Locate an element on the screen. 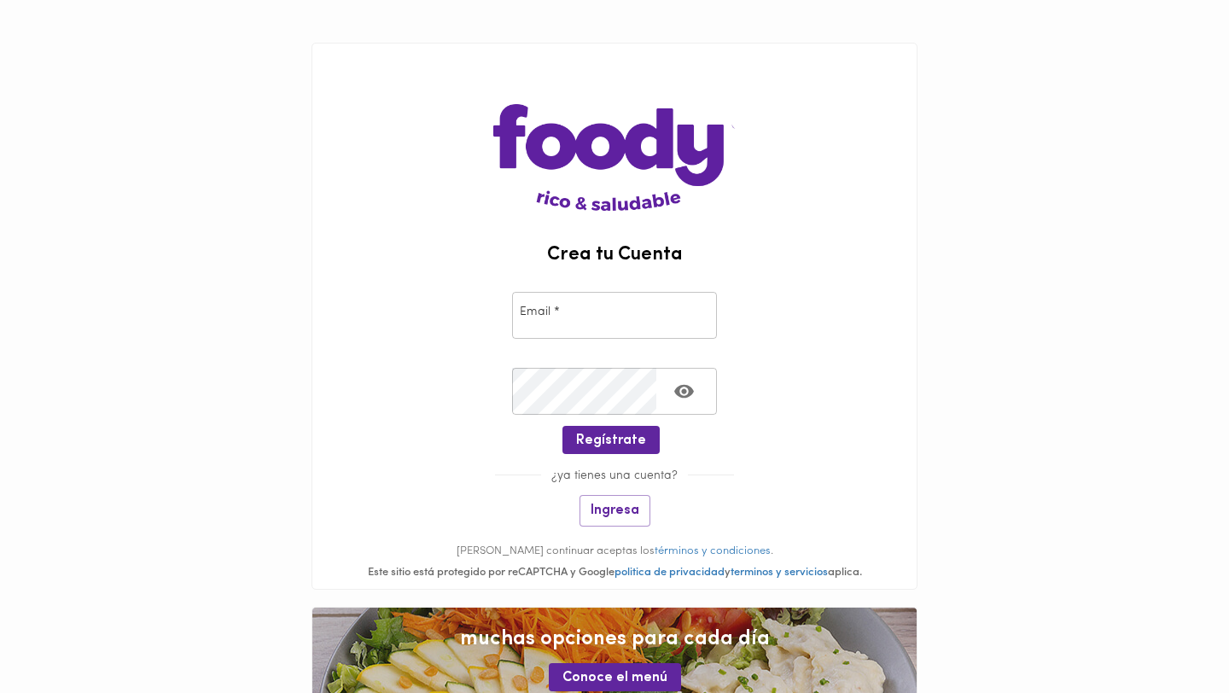  h2: Crea tu Cuenta is located at coordinates (615, 255).